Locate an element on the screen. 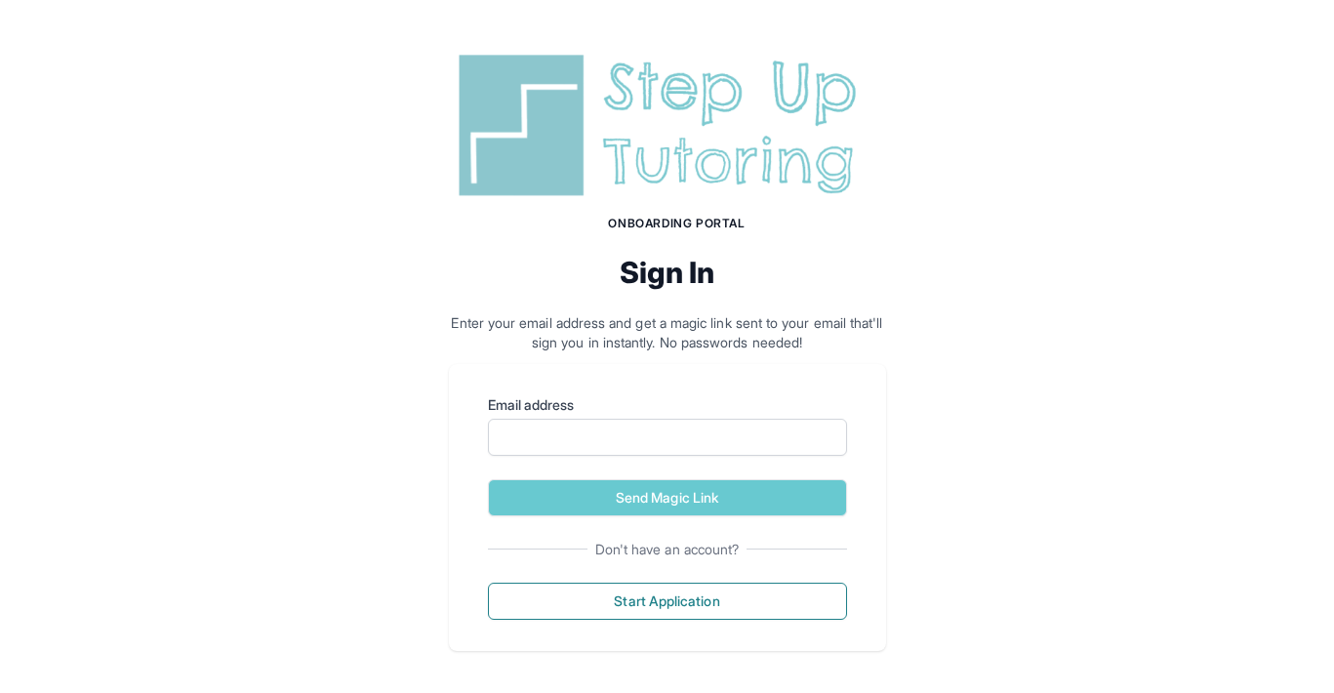 The width and height of the screenshot is (1334, 693). h2: Sign In is located at coordinates (667, 272).